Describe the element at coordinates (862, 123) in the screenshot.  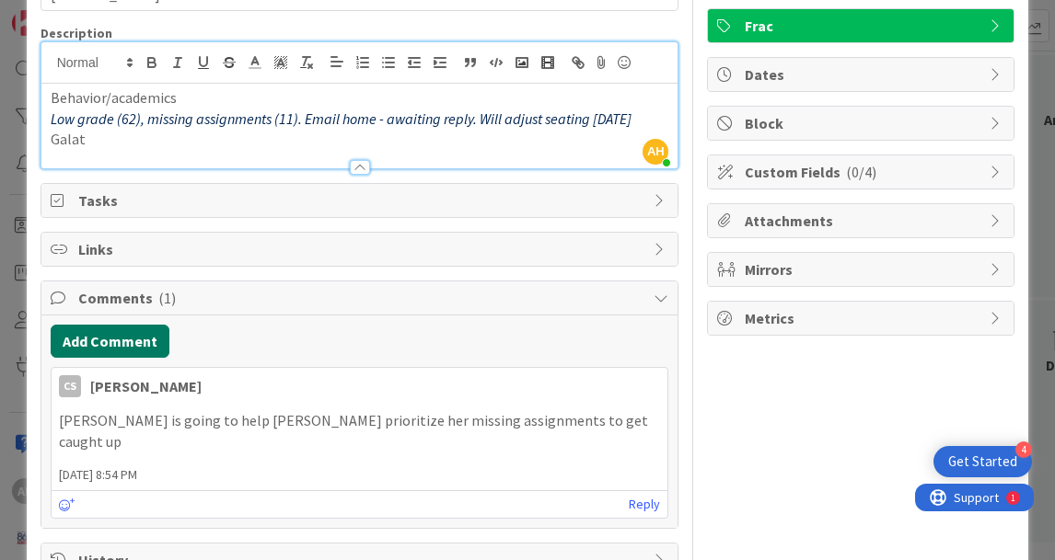
I see `span: Block` at that location.